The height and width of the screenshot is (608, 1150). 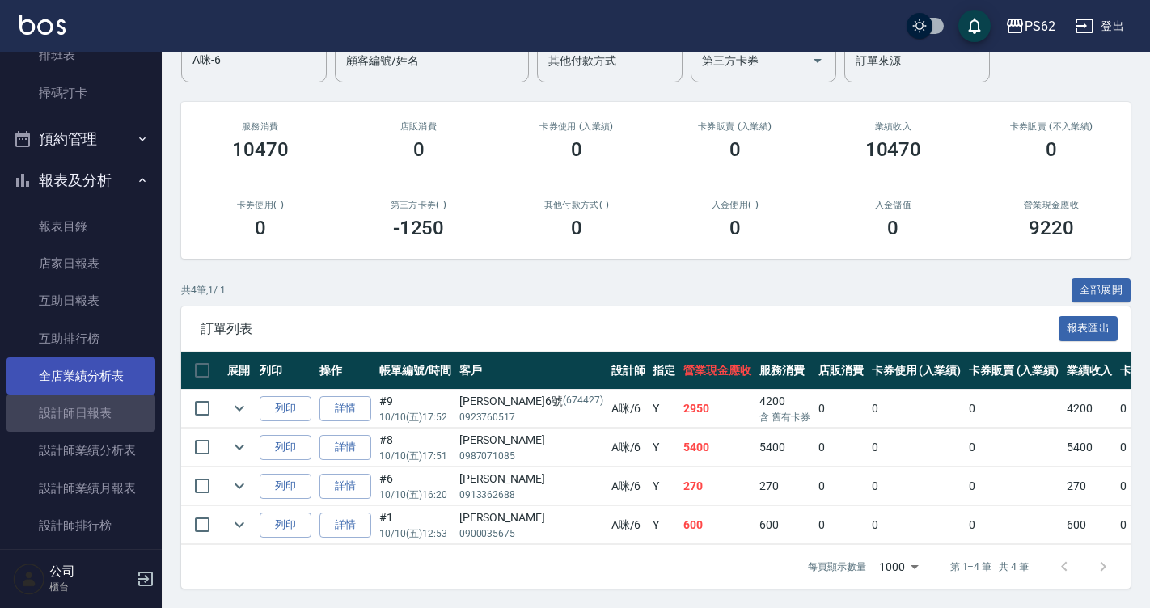 I want to click on div: PS62, so click(x=1040, y=26).